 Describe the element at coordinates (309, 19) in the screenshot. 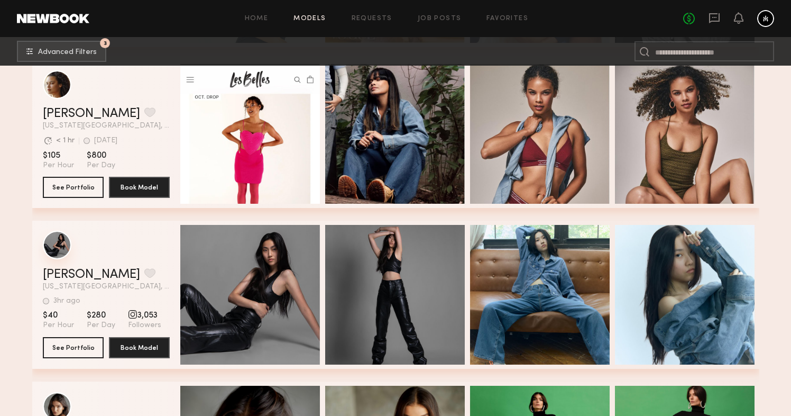

I see `a: Models` at that location.